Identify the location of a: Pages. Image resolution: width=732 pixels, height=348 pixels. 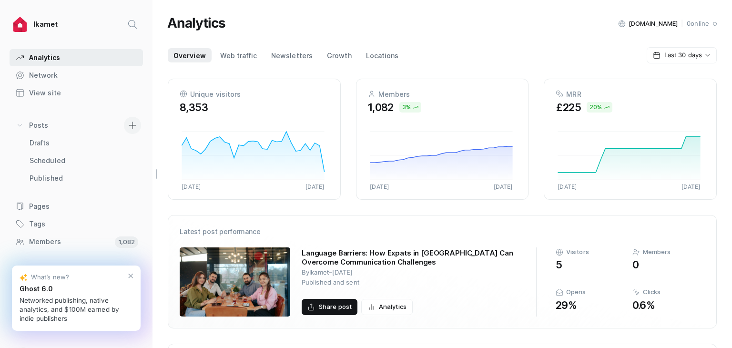
(76, 206).